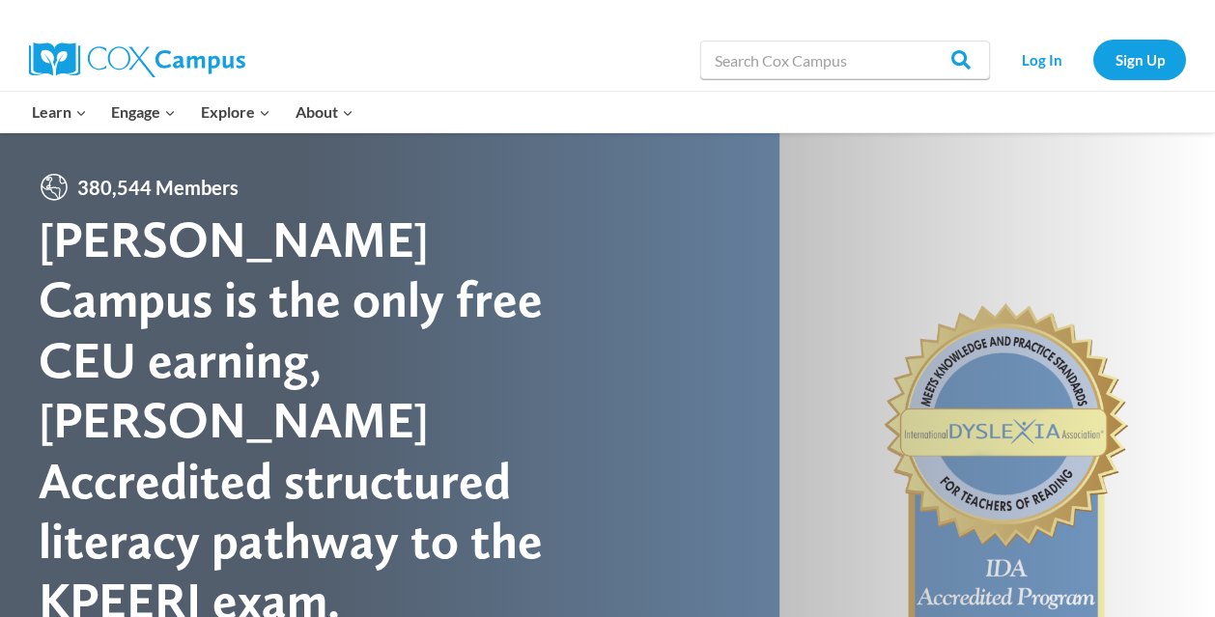  Describe the element at coordinates (325, 112) in the screenshot. I see `span: About` at that location.